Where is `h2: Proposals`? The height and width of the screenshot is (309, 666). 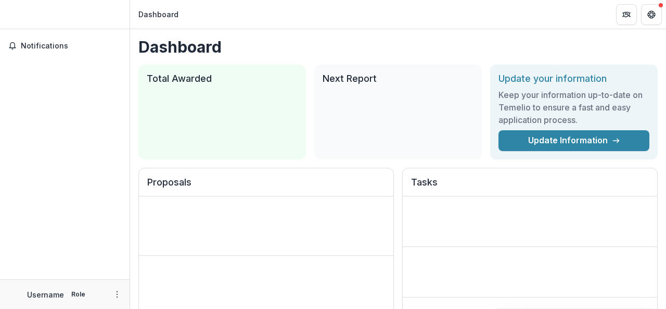
h2: Proposals is located at coordinates (266, 186).